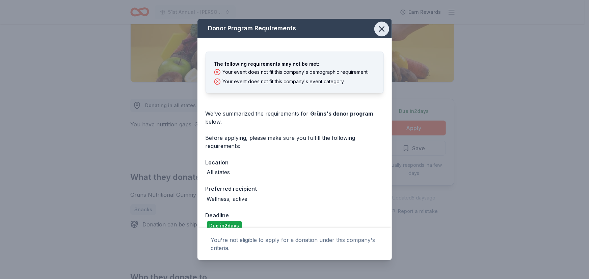 This screenshot has width=589, height=279. I want to click on div: Donor Program Requirements, so click(295, 28).